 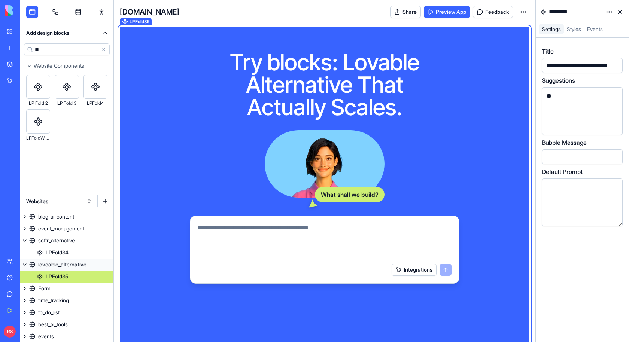 What do you see at coordinates (10, 332) in the screenshot?
I see `span: RS` at bounding box center [10, 332].